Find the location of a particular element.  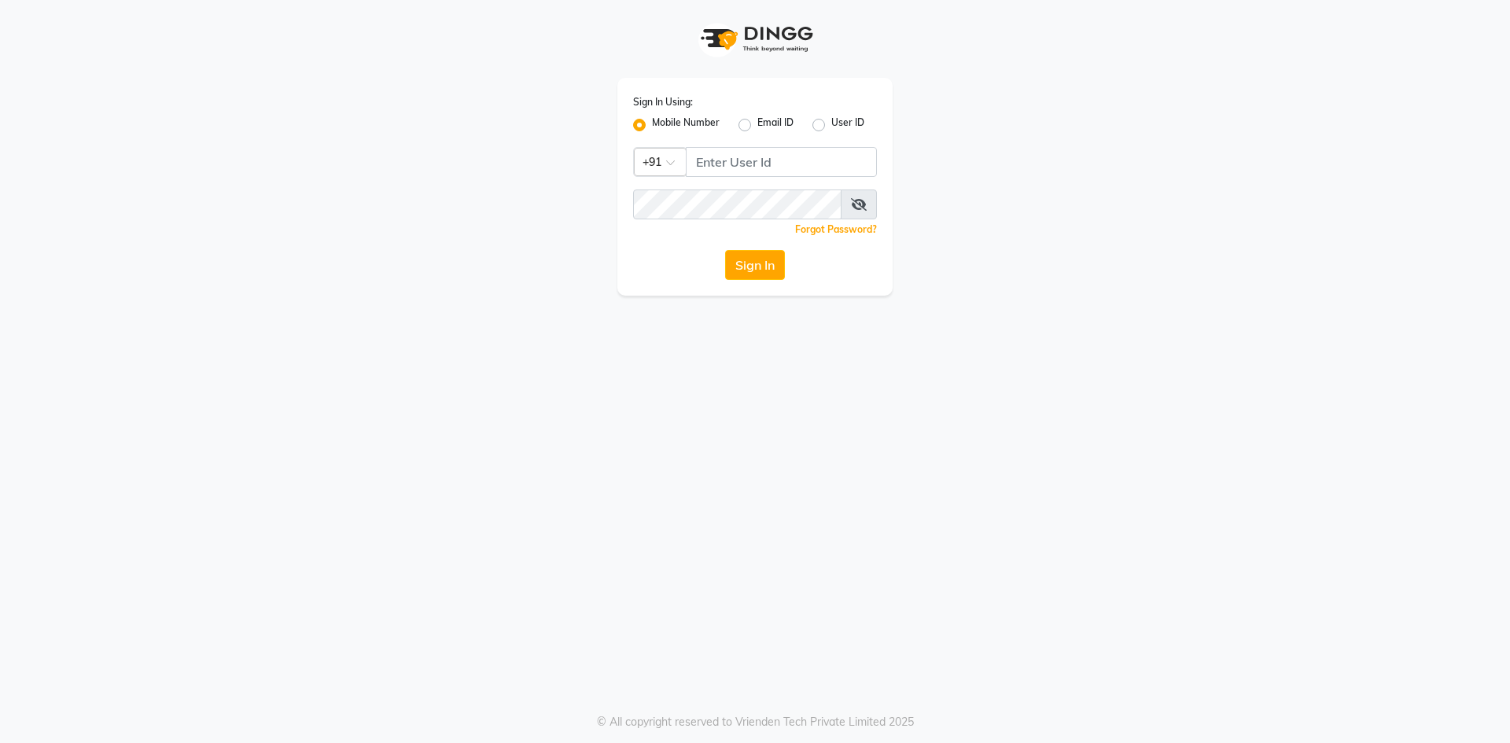

label: Sign In Using: is located at coordinates (663, 102).